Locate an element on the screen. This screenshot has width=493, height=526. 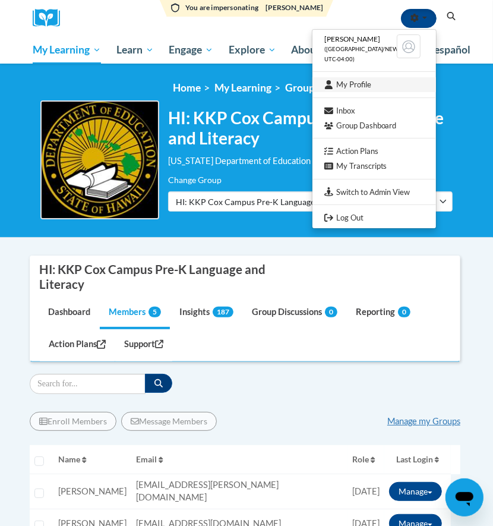
a: Members5 is located at coordinates (135, 313).